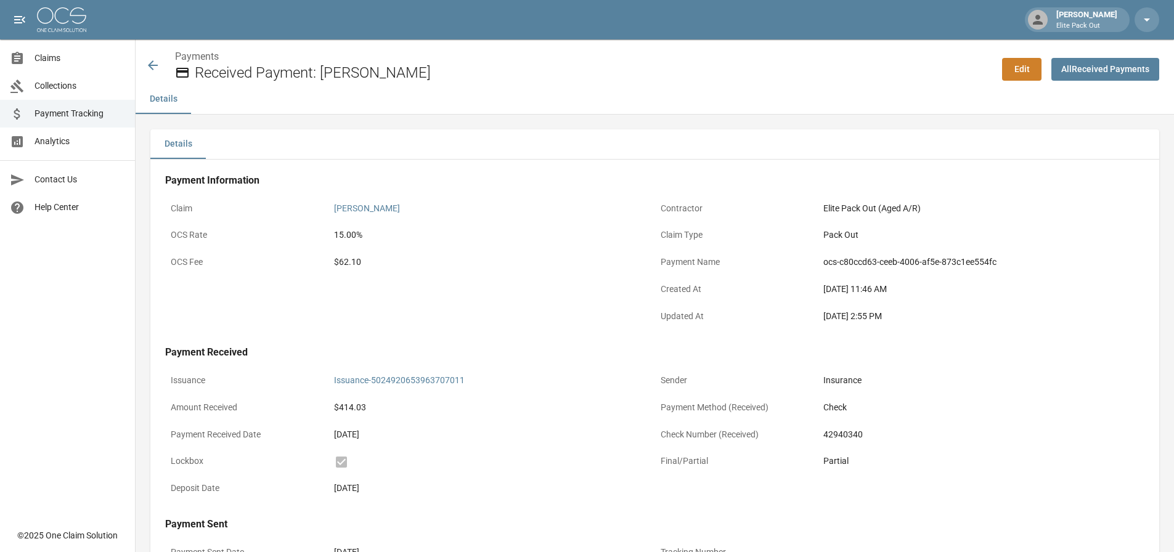 The image size is (1174, 552). Describe the element at coordinates (736, 316) in the screenshot. I see `p: Updated At` at that location.